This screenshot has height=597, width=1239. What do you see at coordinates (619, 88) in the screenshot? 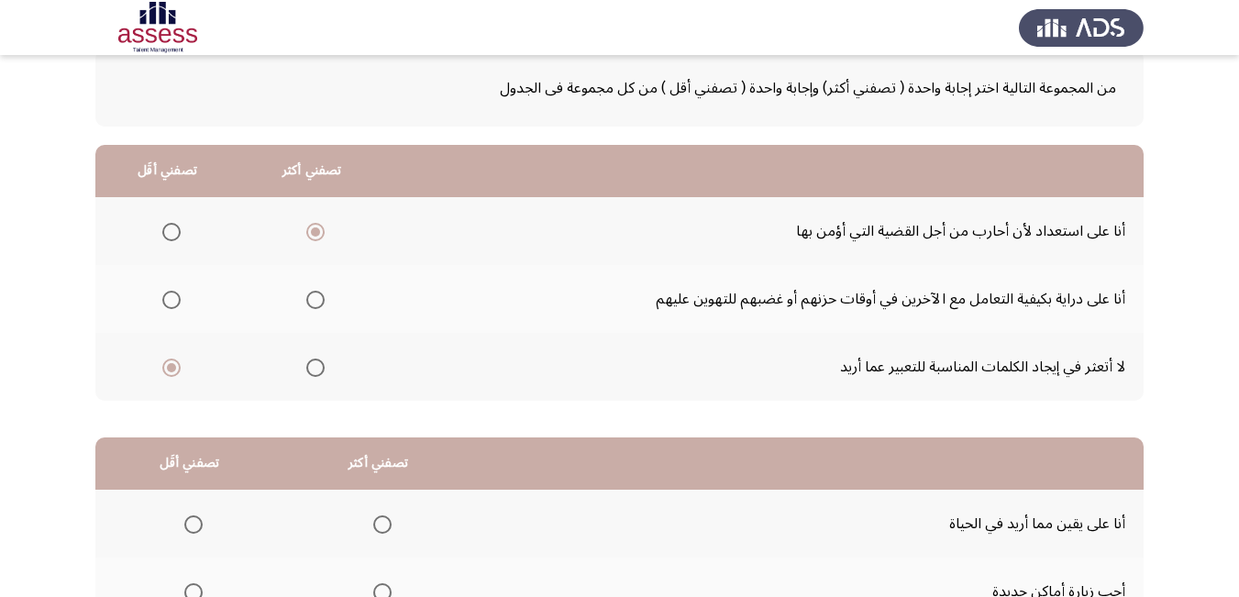
I see `span: من المجموعة التالية اختر إجابة واحدة ( تصفني أكثر) وإجابة واحدة ( تصفني أقل ) من كل مجموعة فى الجدول` at bounding box center [619, 88].